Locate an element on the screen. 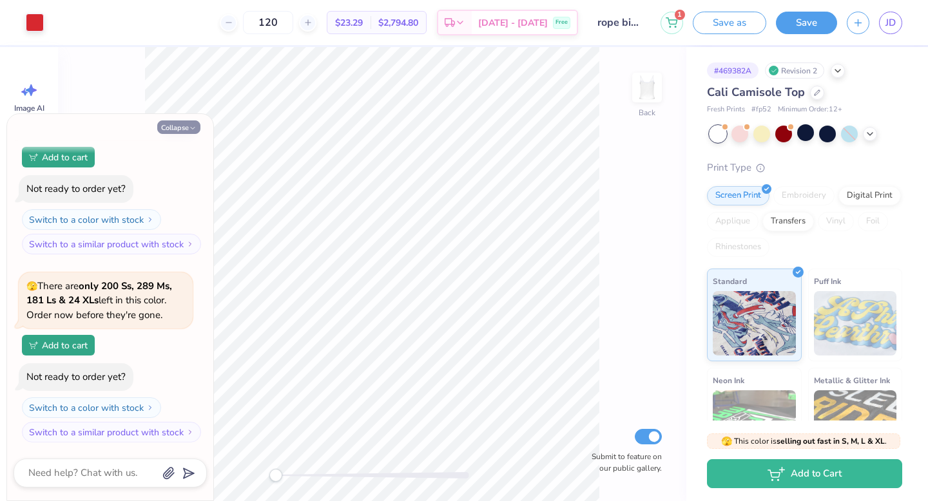 Image resolution: width=928 pixels, height=501 pixels. input: Untitled Design is located at coordinates (619, 23).